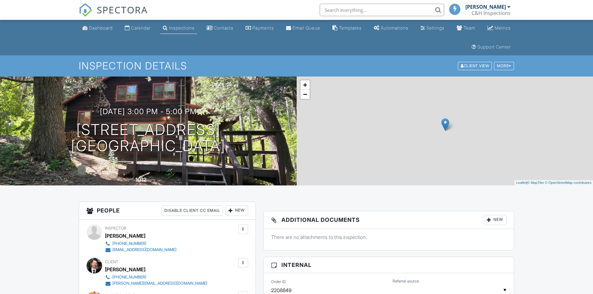 Image resolution: width=593 pixels, height=294 pixels. Describe the element at coordinates (466, 28) in the screenshot. I see `a: Team` at that location.